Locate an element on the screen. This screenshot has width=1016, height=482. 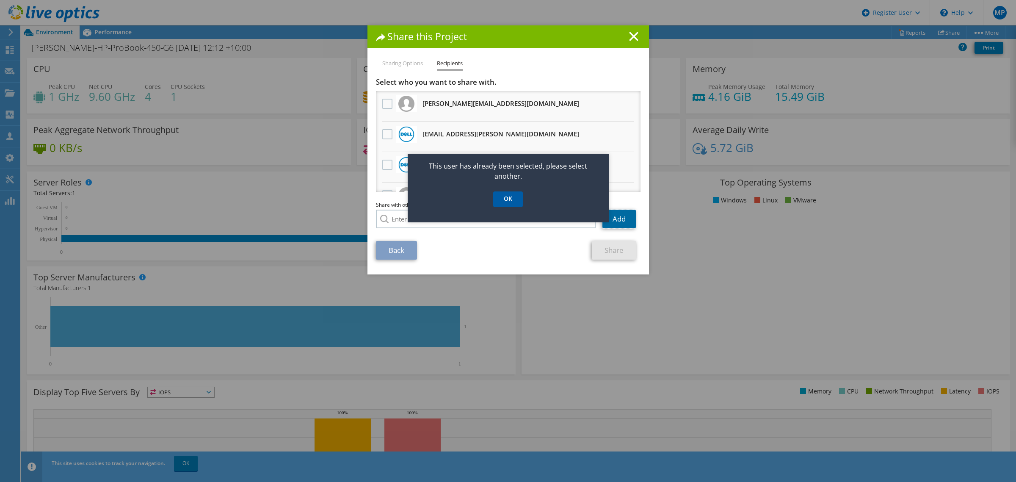
h3: Select who you want to share with. is located at coordinates (508, 82).